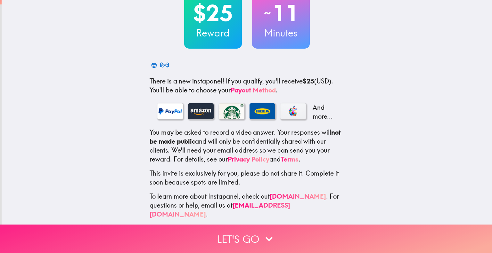 The height and width of the screenshot is (253, 492). What do you see at coordinates (324, 112) in the screenshot?
I see `p: And more...` at bounding box center [324, 112].